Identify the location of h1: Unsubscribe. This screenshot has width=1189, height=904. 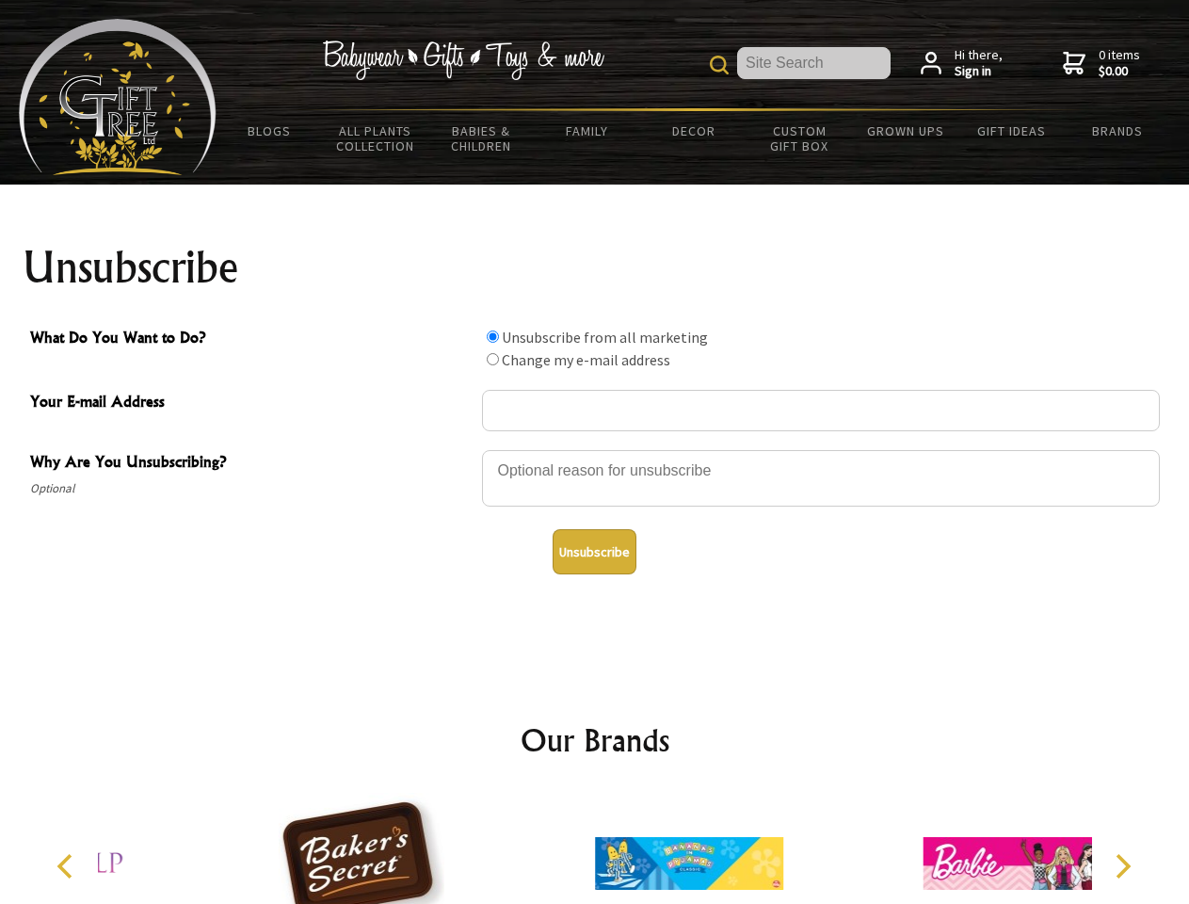
(595, 267).